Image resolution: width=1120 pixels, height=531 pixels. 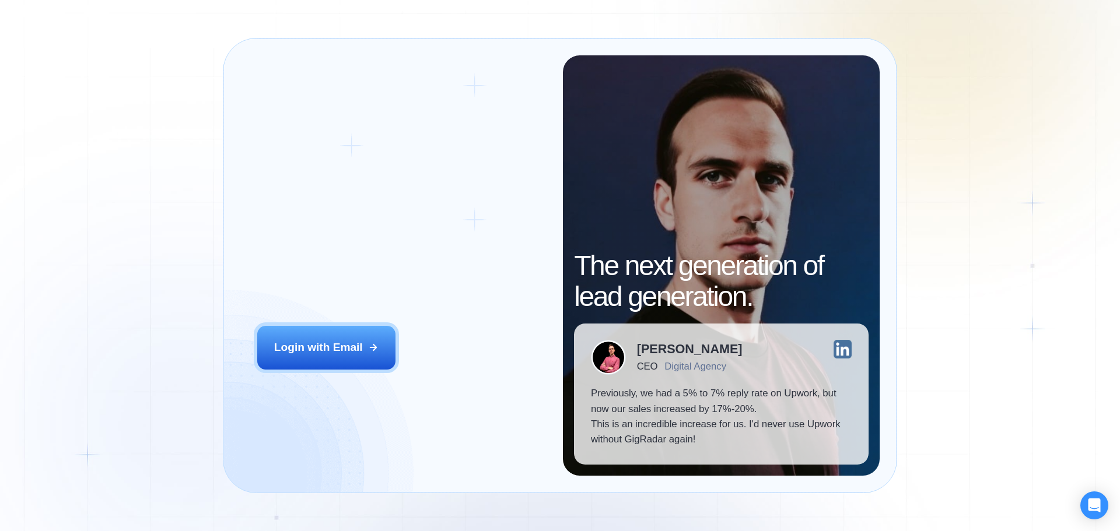 I want to click on div: Digital Agency, so click(x=695, y=366).